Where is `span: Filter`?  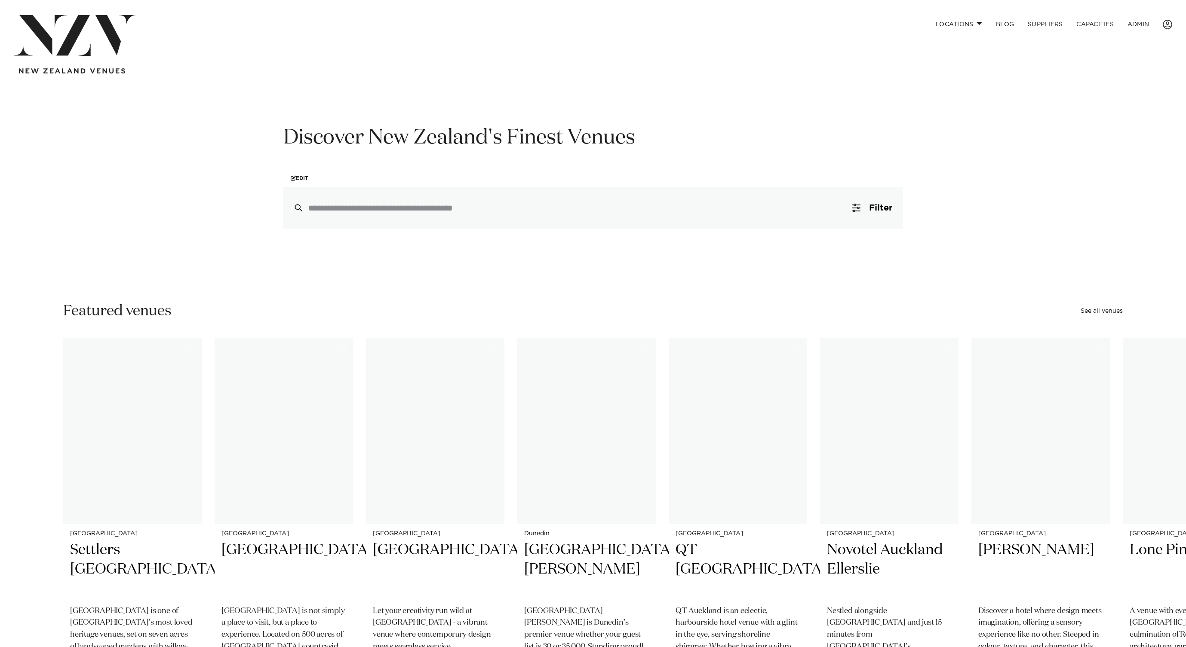
span: Filter is located at coordinates (880, 208).